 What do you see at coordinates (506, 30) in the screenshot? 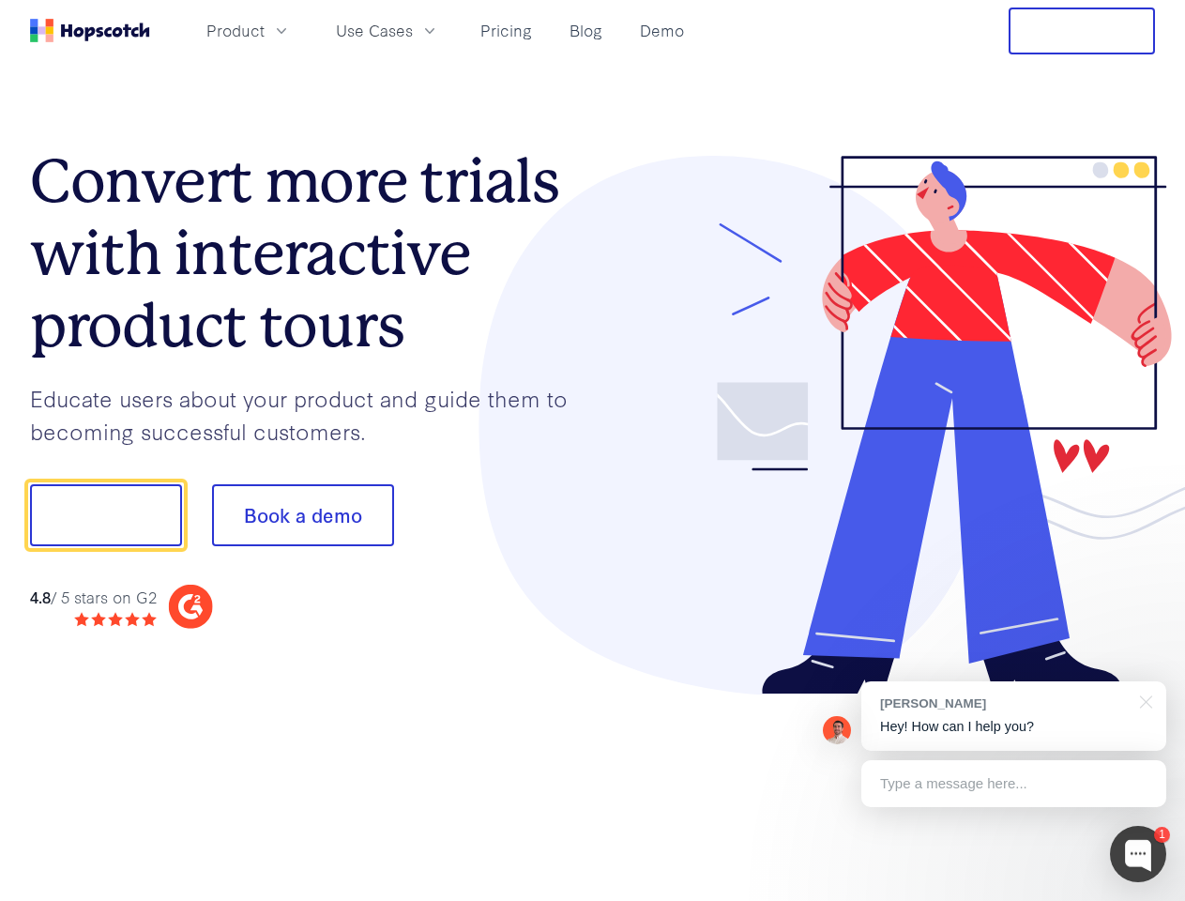
I see `a: Pricing` at bounding box center [506, 30].